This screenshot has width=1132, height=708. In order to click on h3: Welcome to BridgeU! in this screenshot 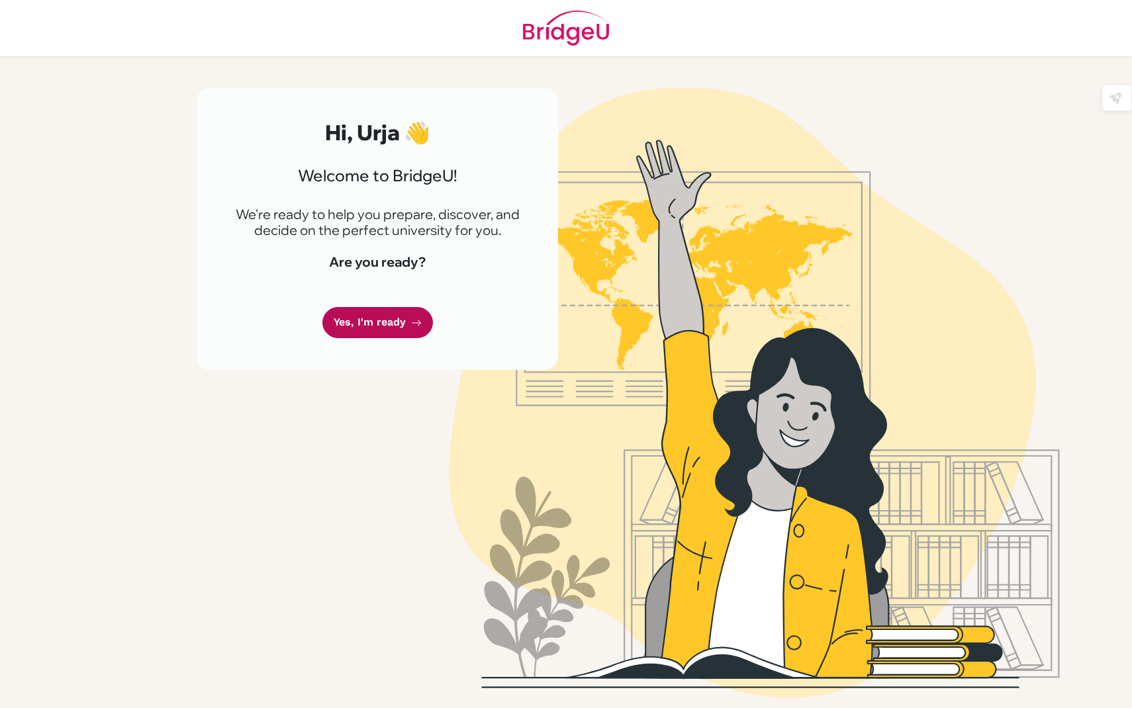, I will do `click(377, 175)`.